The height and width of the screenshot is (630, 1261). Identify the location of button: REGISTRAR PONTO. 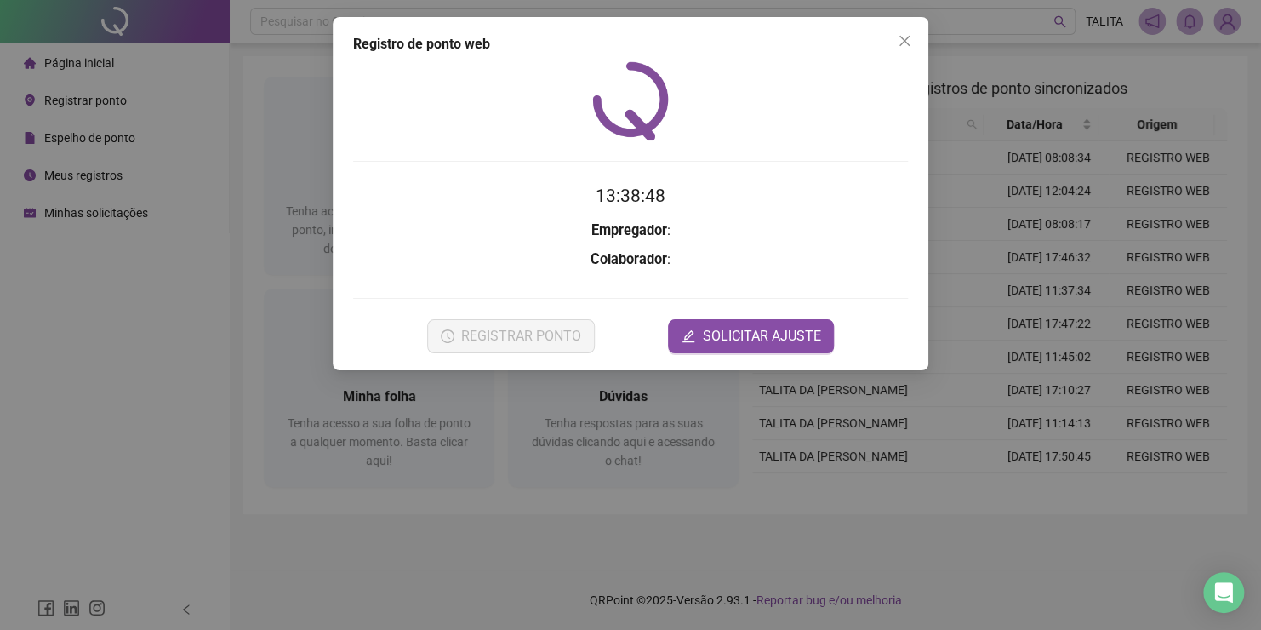
(511, 336).